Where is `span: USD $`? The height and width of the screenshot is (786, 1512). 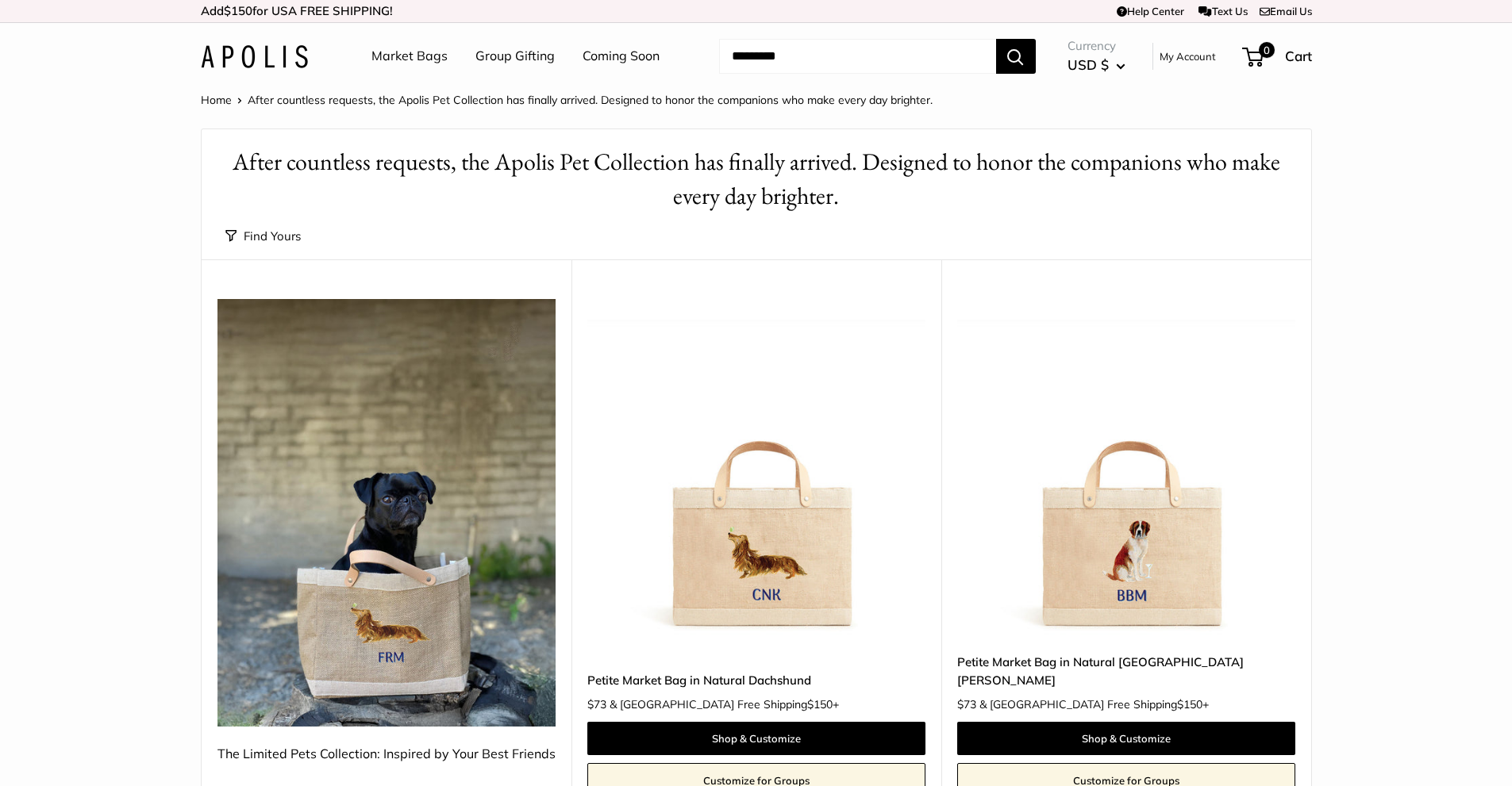
span: USD $ is located at coordinates (1089, 65).